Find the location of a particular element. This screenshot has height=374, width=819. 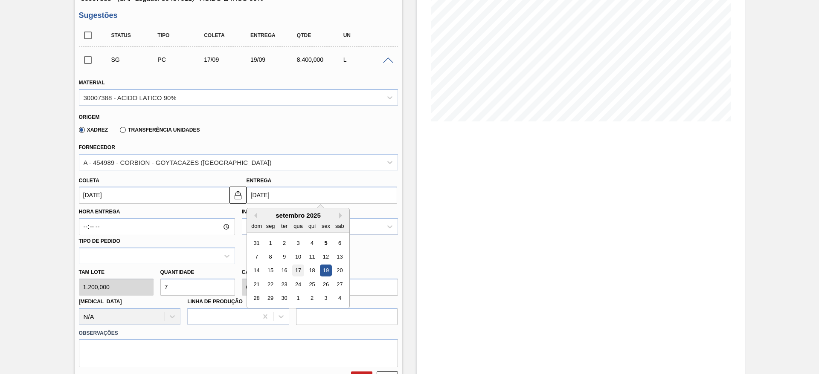

div: Choose domingo, 14 de setembro de 2025 is located at coordinates (256, 271).